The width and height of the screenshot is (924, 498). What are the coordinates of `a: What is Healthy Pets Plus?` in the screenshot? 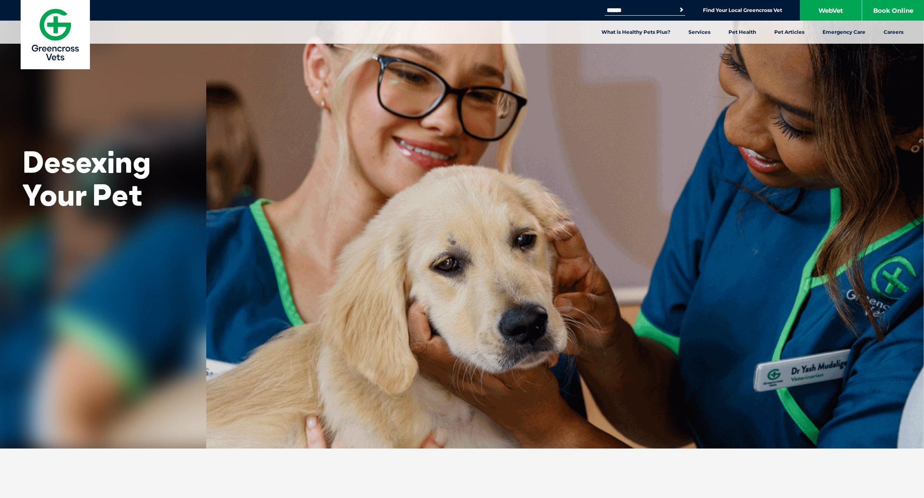 It's located at (636, 32).